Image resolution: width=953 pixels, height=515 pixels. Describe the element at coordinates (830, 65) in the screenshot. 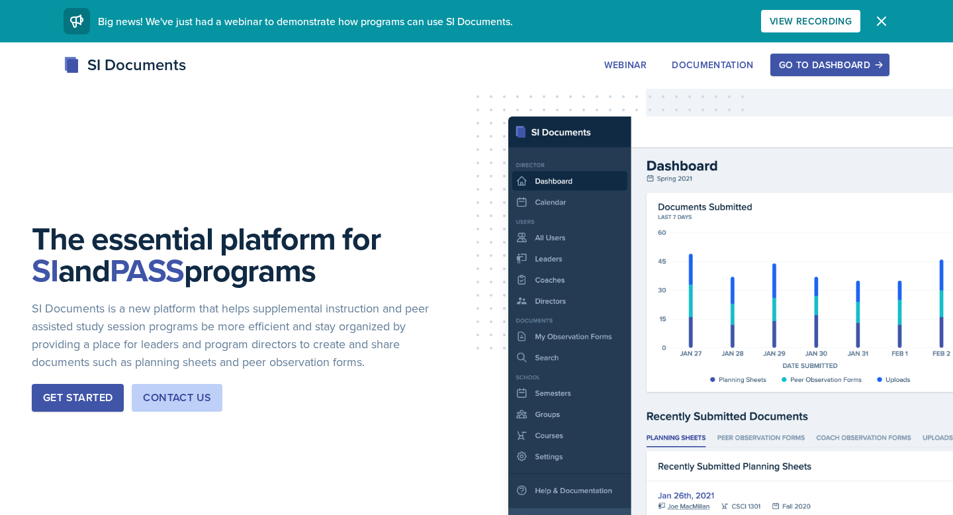

I see `button: Go to Dashboard` at that location.